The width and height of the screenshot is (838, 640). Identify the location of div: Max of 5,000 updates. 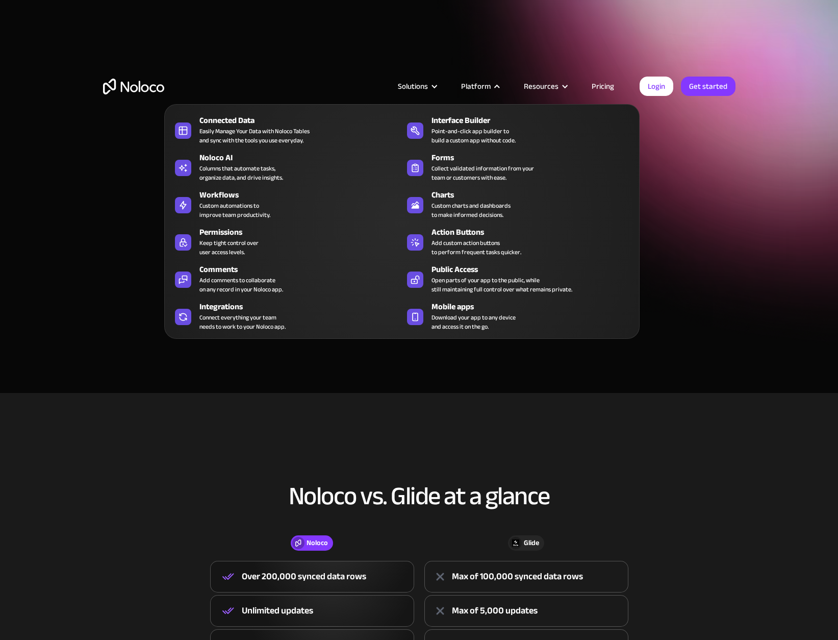
(495, 611).